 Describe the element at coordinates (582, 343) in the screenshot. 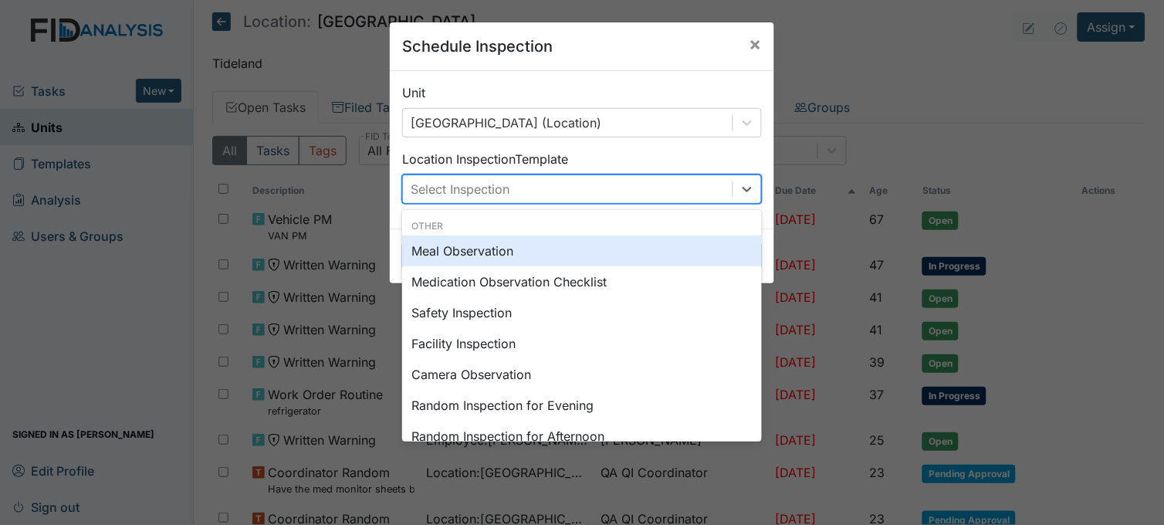

I see `div: Facility Inspection` at that location.